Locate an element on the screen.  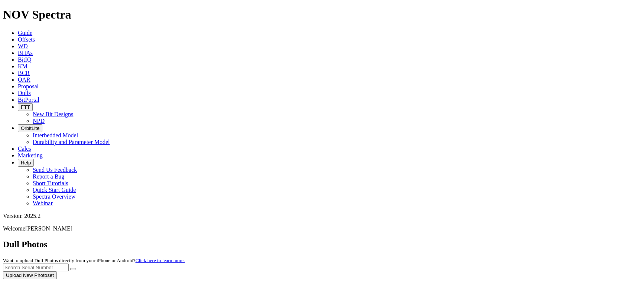
span: BitPortal is located at coordinates (29, 100).